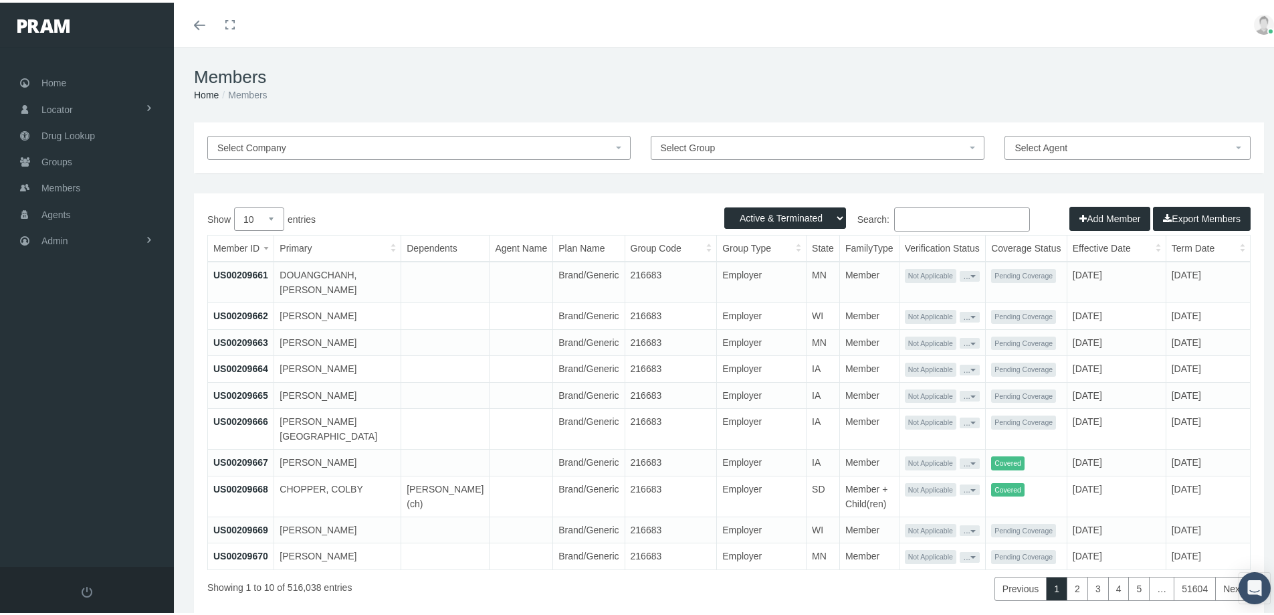 This screenshot has height=615, width=1274. Describe the element at coordinates (942, 245) in the screenshot. I see `th: Verification Status` at that location.